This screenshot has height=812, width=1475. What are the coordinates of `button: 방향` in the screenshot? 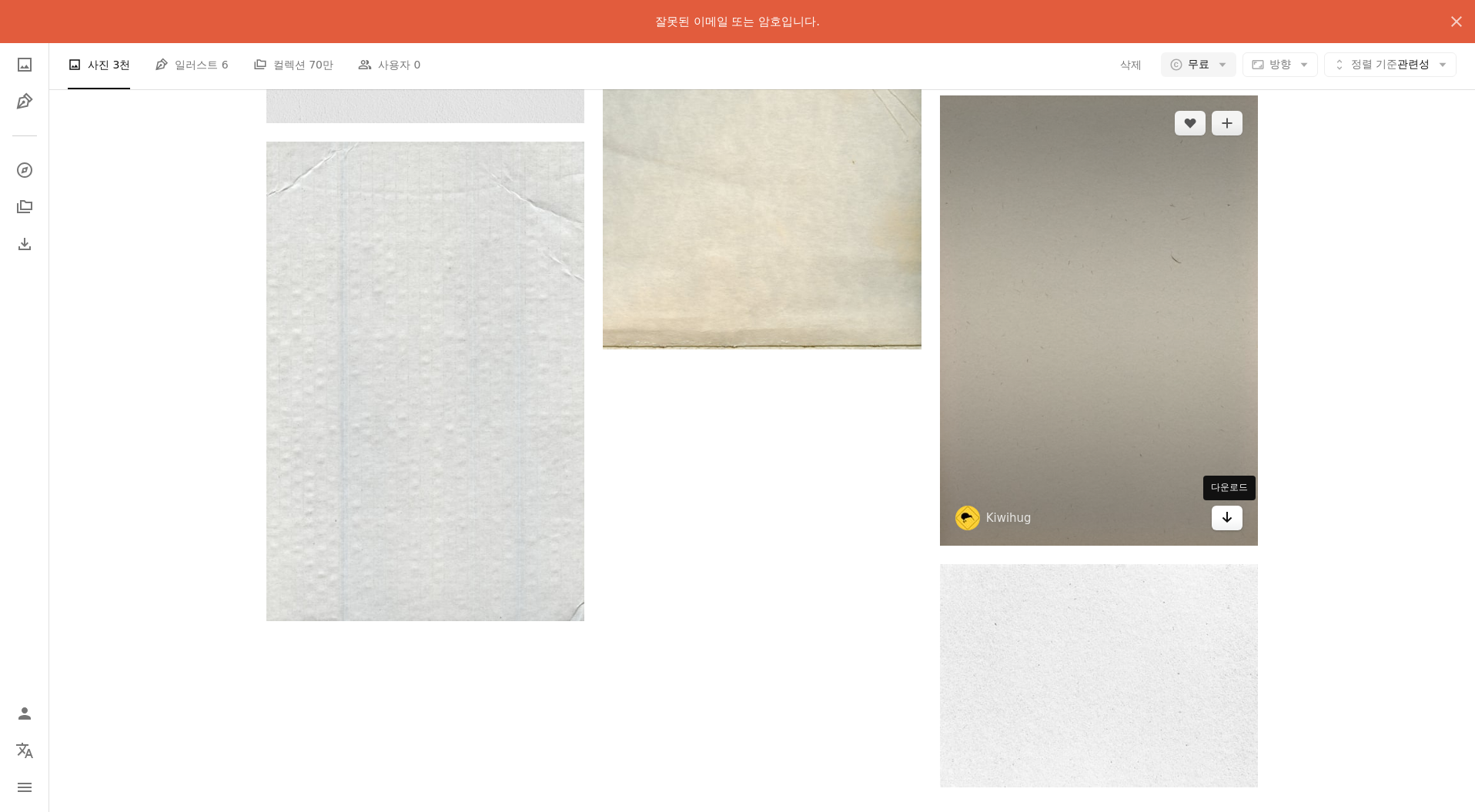 It's located at (1280, 64).